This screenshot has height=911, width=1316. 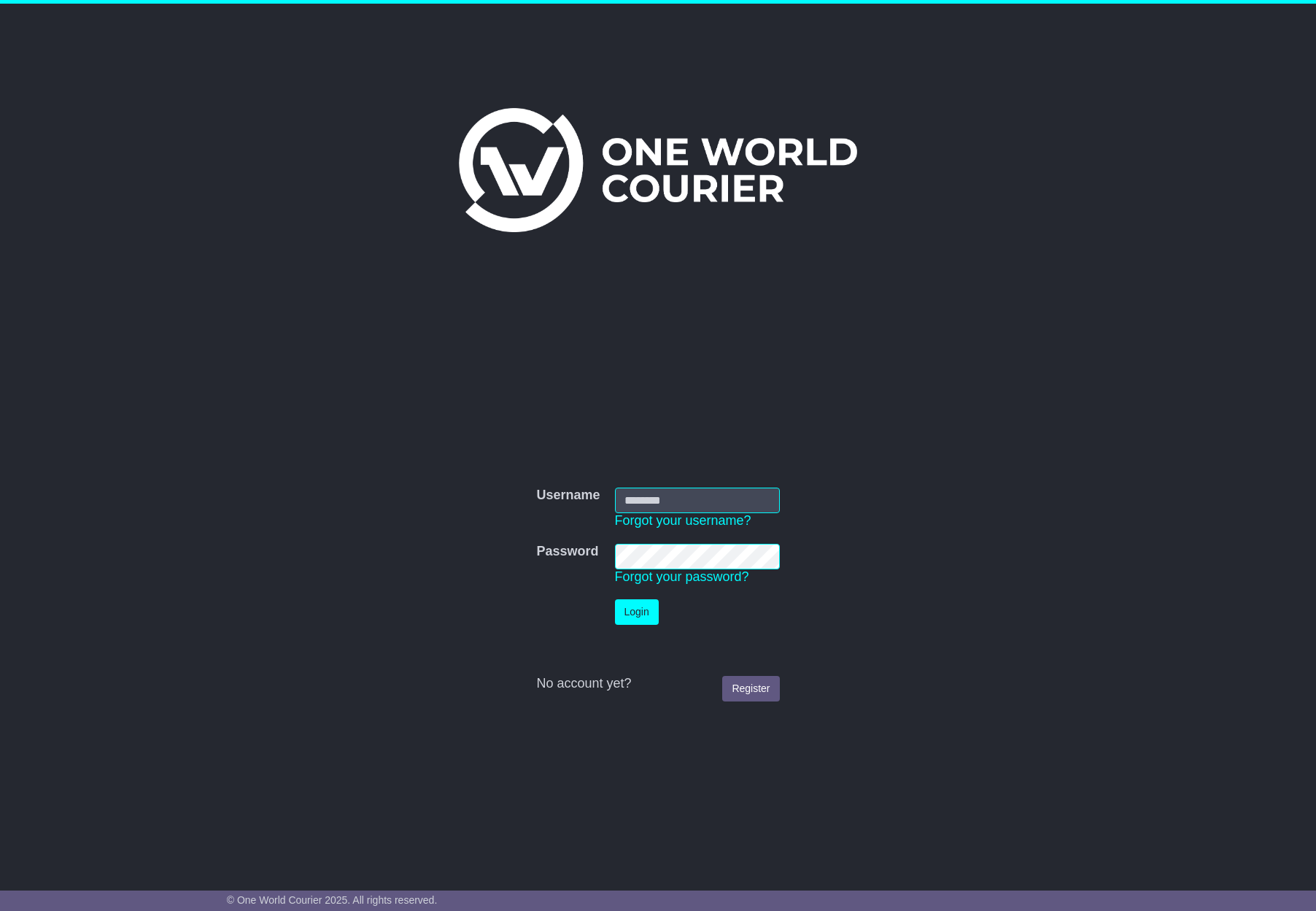 What do you see at coordinates (683, 520) in the screenshot?
I see `a: Forgot your username?` at bounding box center [683, 520].